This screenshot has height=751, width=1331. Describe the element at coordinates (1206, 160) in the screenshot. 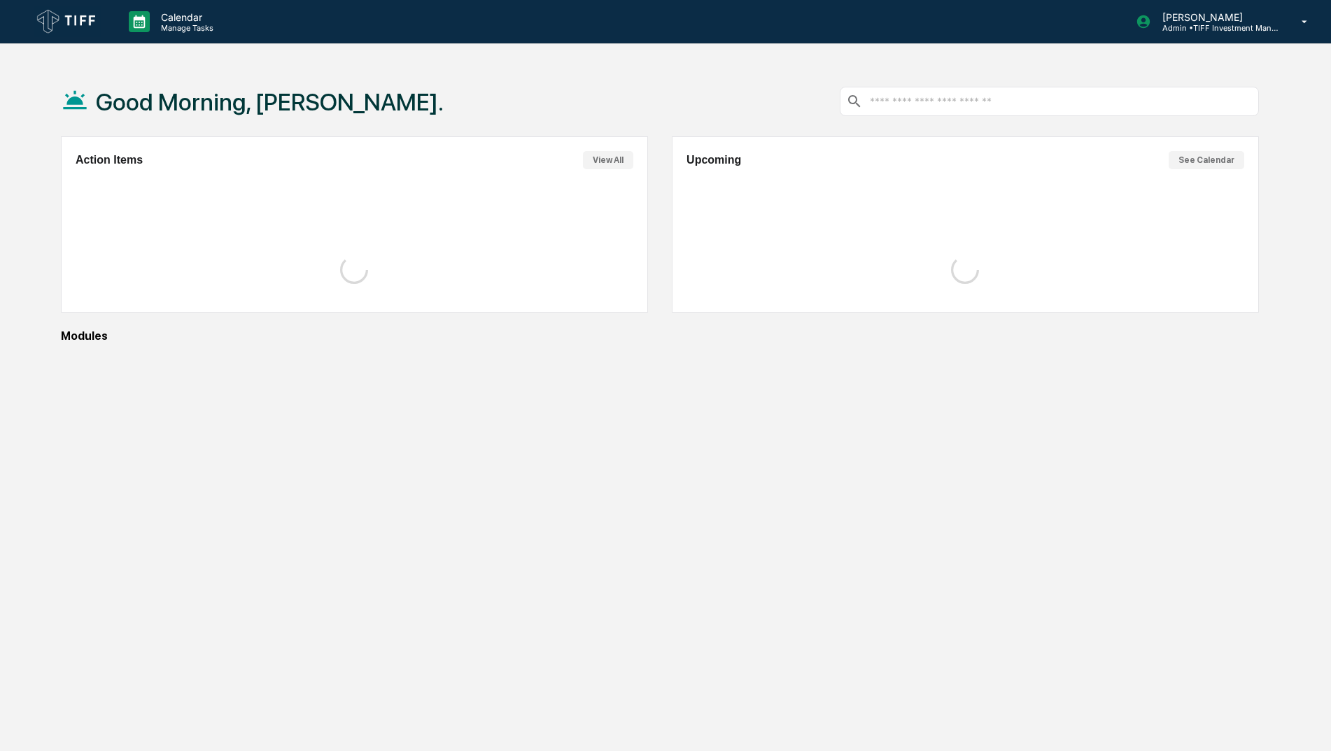

I see `button: See Calendar` at that location.